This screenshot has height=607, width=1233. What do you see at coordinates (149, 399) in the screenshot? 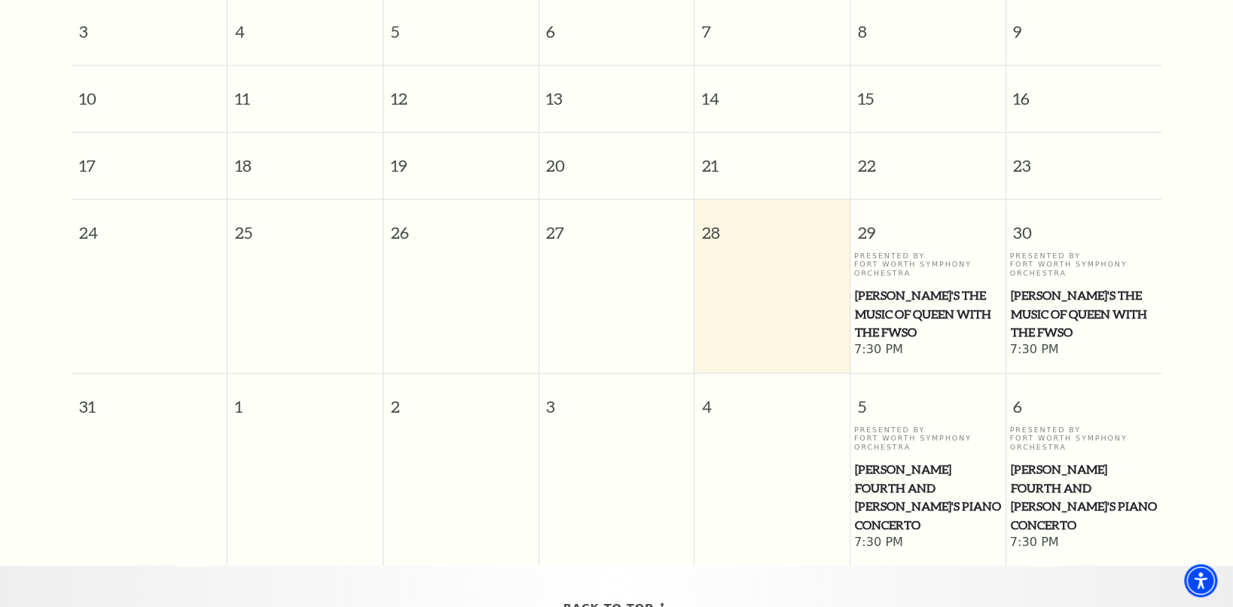
I see `span: 31` at bounding box center [149, 399].